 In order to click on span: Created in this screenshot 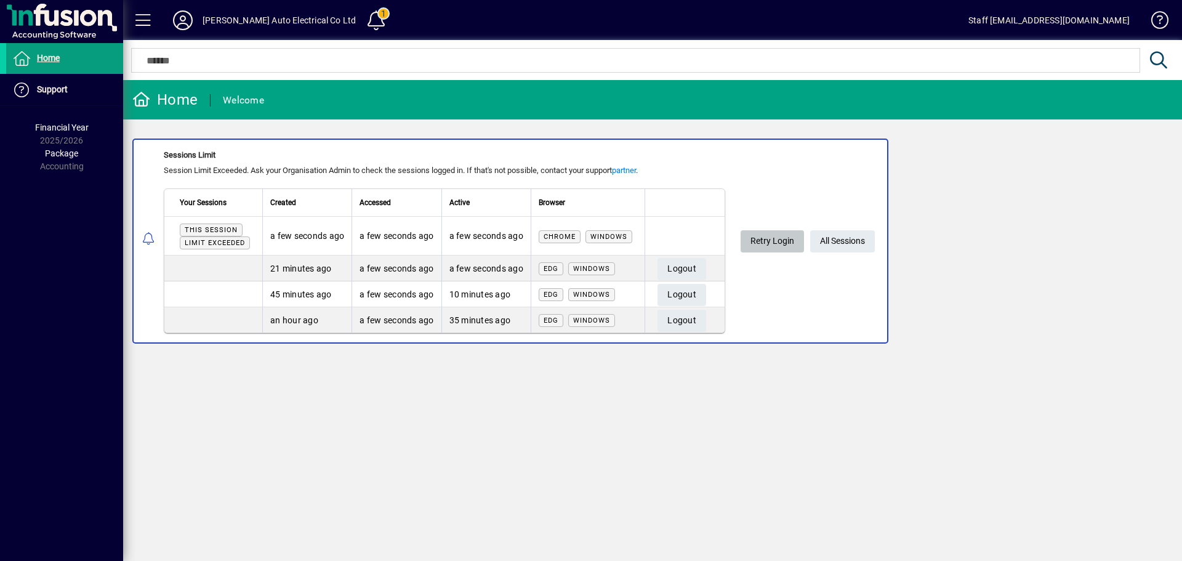, I will do `click(283, 203)`.